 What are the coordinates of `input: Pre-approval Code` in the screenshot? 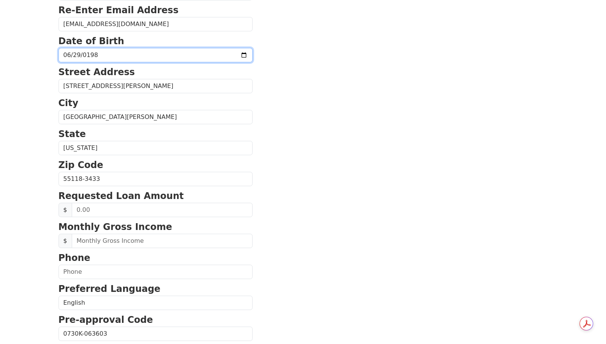 It's located at (155, 334).